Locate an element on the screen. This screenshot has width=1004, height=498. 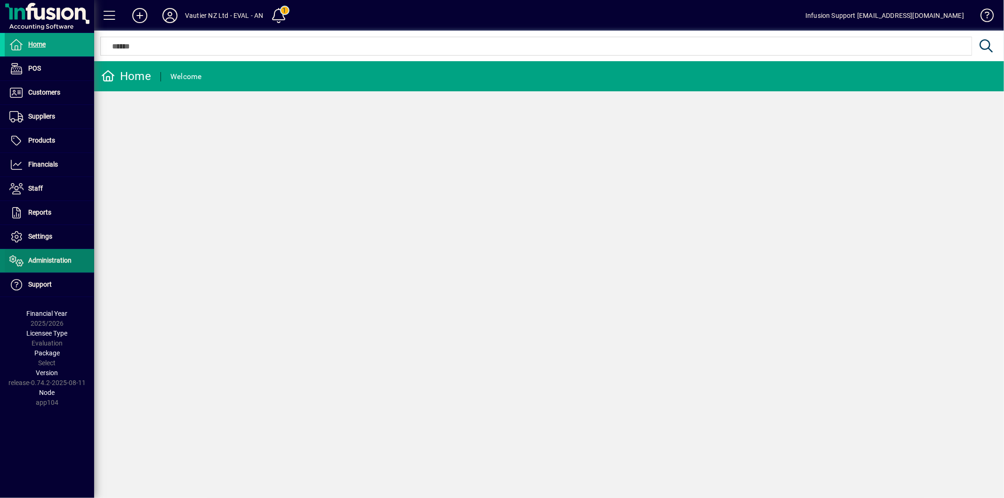
a: Reports is located at coordinates (49, 213).